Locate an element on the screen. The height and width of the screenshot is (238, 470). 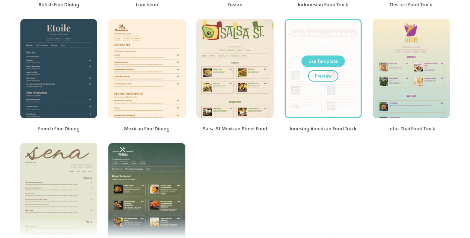
div: Dessert Food Truck is located at coordinates (411, 4).